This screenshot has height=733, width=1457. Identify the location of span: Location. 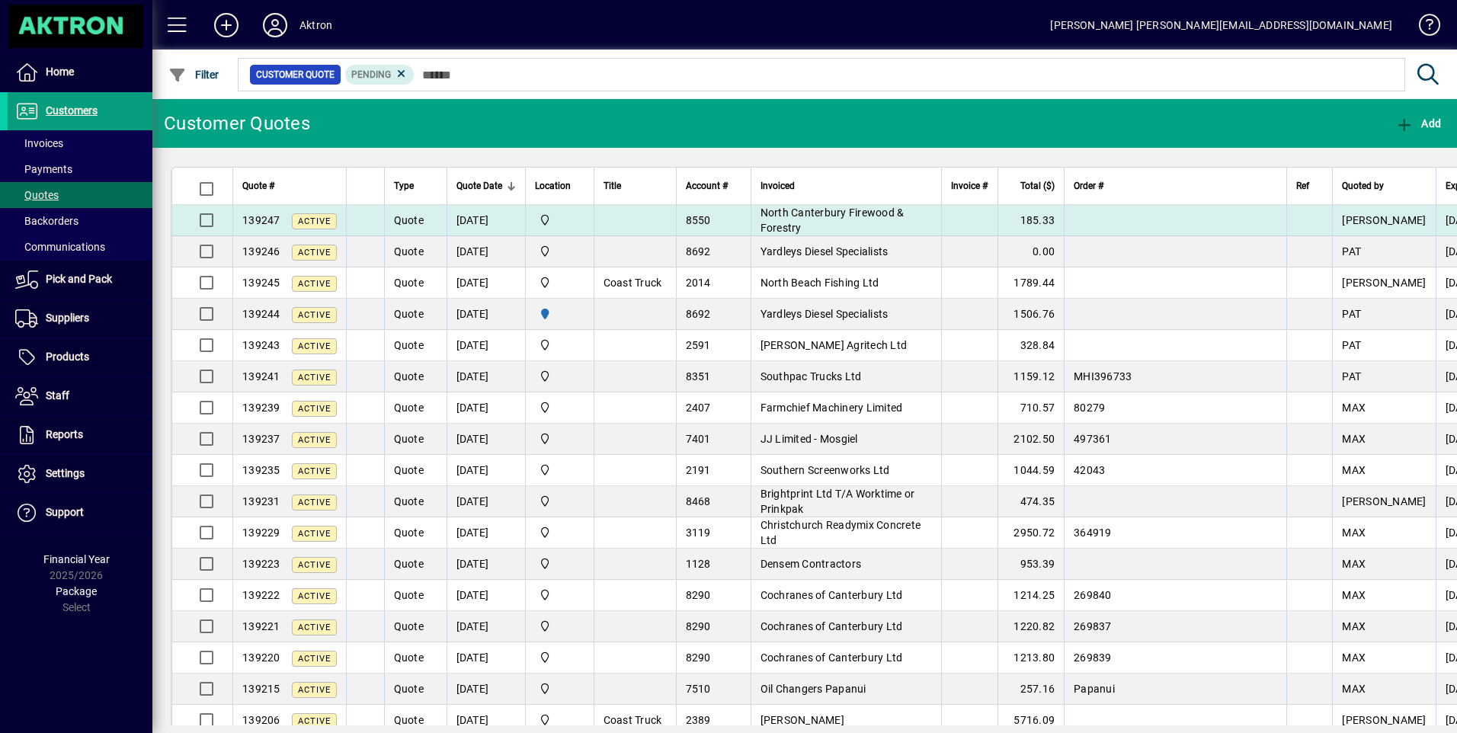
(553, 186).